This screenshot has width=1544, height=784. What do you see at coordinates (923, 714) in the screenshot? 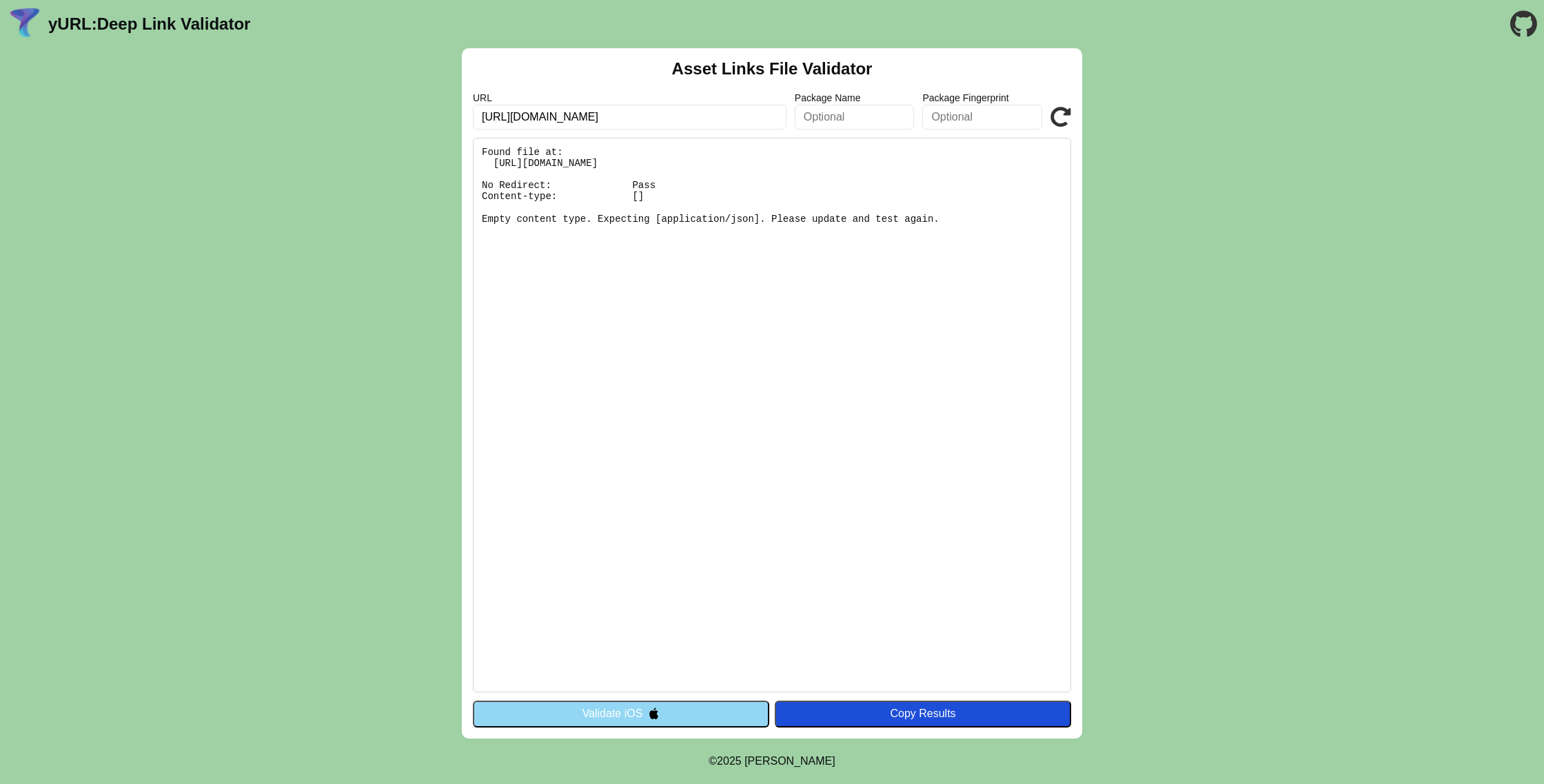
I see `button: Copy Results` at bounding box center [923, 714].